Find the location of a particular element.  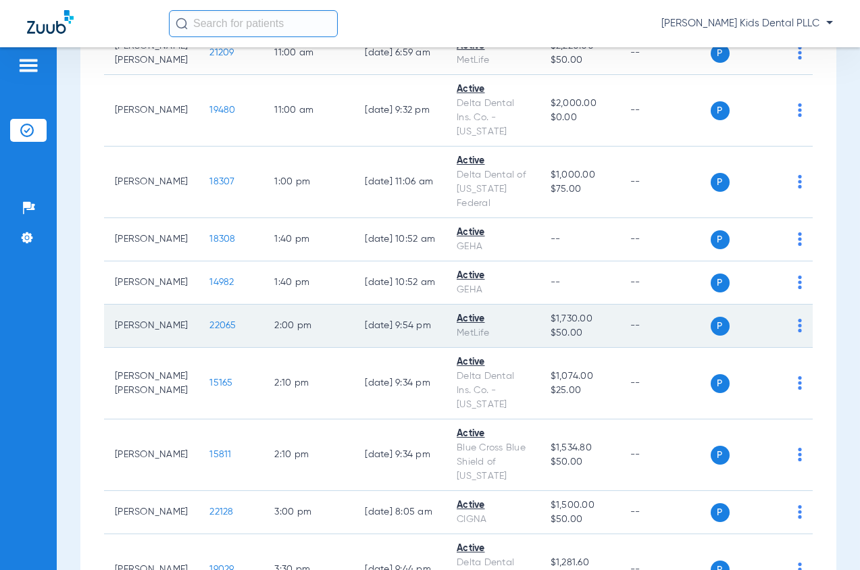

span: 15811 is located at coordinates (220, 455).